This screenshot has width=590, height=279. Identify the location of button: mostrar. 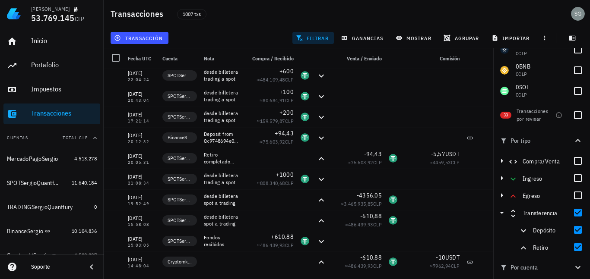
(414, 38).